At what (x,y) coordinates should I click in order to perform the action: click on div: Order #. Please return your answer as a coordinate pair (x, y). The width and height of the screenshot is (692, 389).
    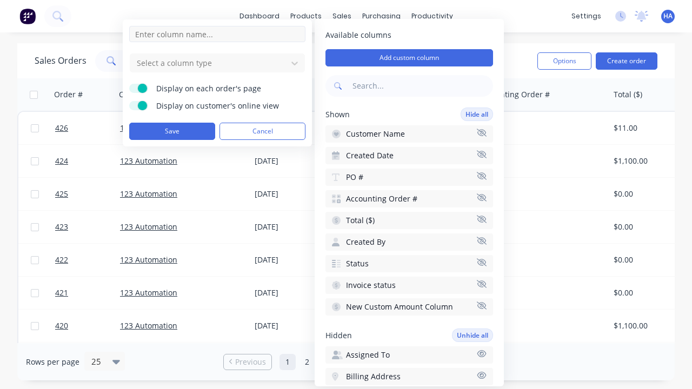
    Looking at the image, I should click on (68, 95).